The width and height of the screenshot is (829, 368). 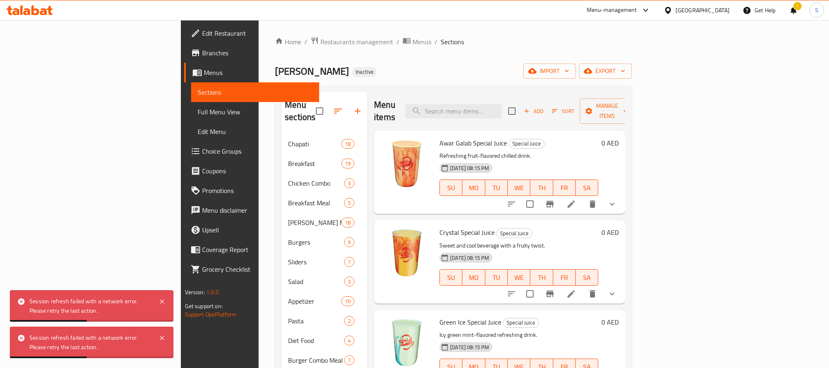 What do you see at coordinates (519, 277) in the screenshot?
I see `button: WE` at bounding box center [519, 277].